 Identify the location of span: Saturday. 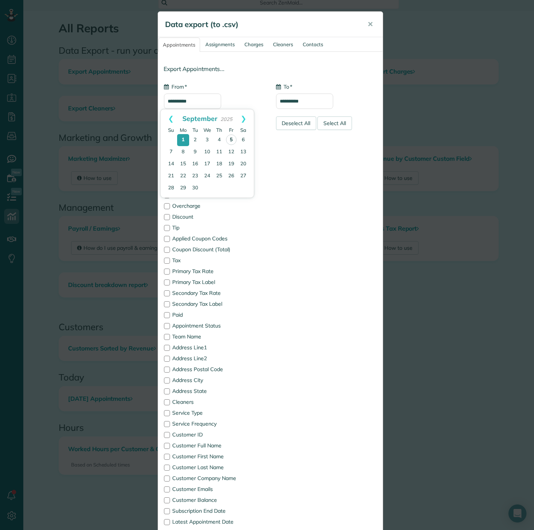
(243, 130).